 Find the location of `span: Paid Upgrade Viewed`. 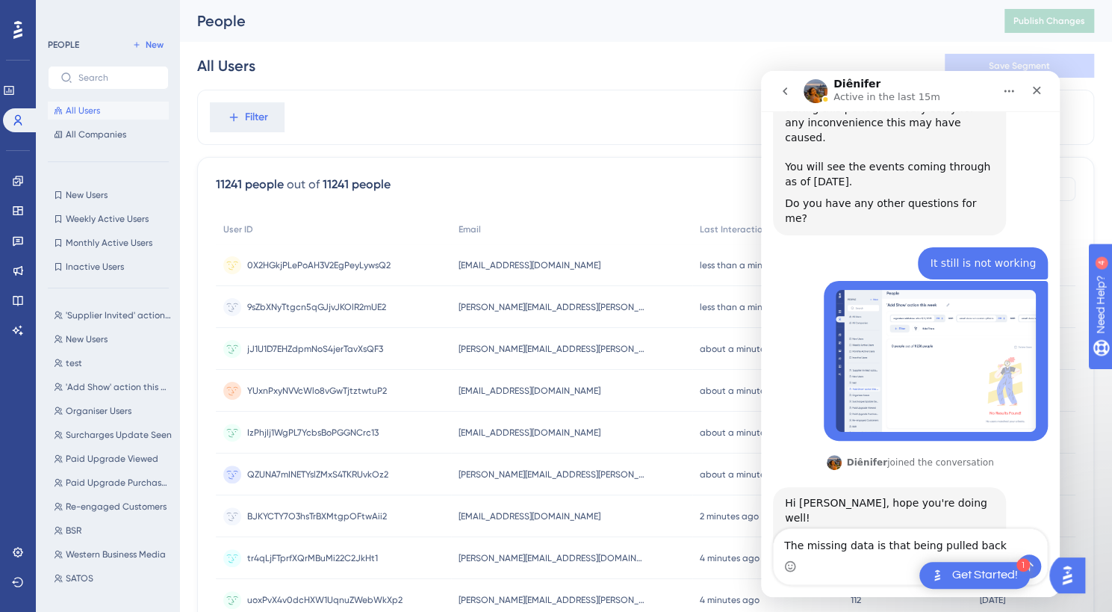

span: Paid Upgrade Viewed is located at coordinates (112, 458).